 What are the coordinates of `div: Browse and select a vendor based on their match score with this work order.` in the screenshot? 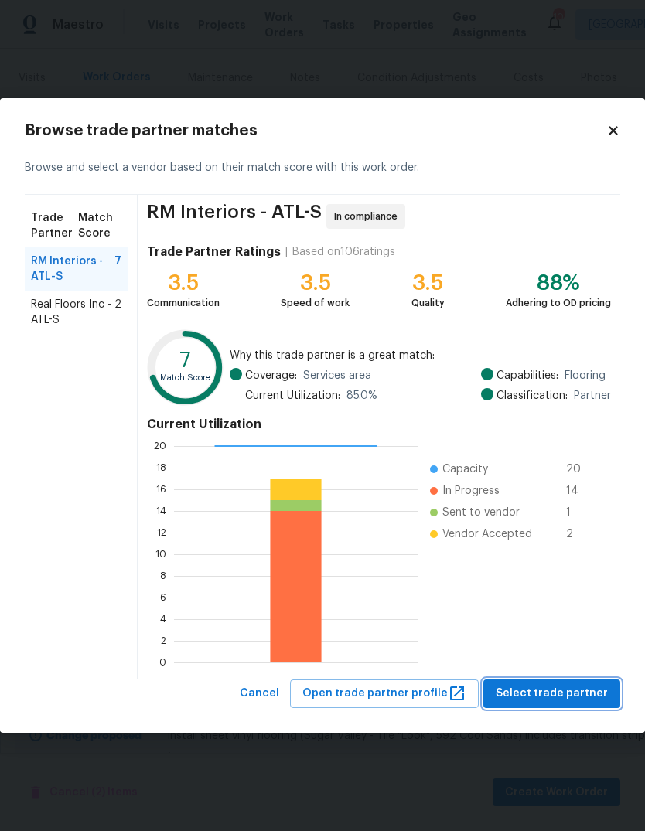 It's located at (322, 168).